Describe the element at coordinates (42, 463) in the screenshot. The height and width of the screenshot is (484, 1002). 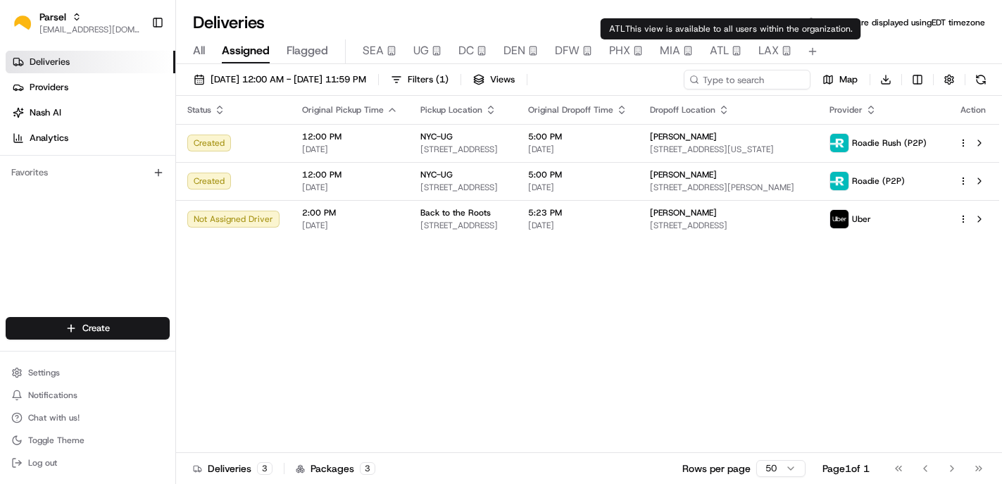
I see `span: Log out` at that location.